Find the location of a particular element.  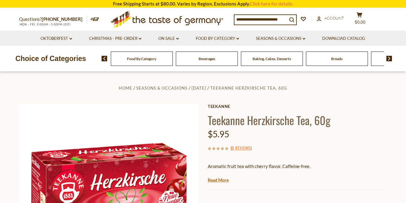

span: Baking, Cakes, Desserts is located at coordinates (272, 59).